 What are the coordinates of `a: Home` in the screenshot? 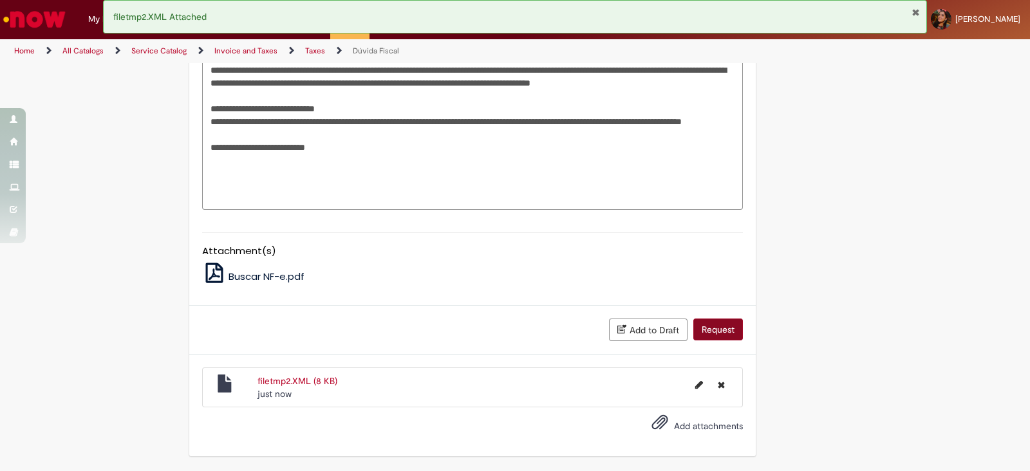 It's located at (24, 51).